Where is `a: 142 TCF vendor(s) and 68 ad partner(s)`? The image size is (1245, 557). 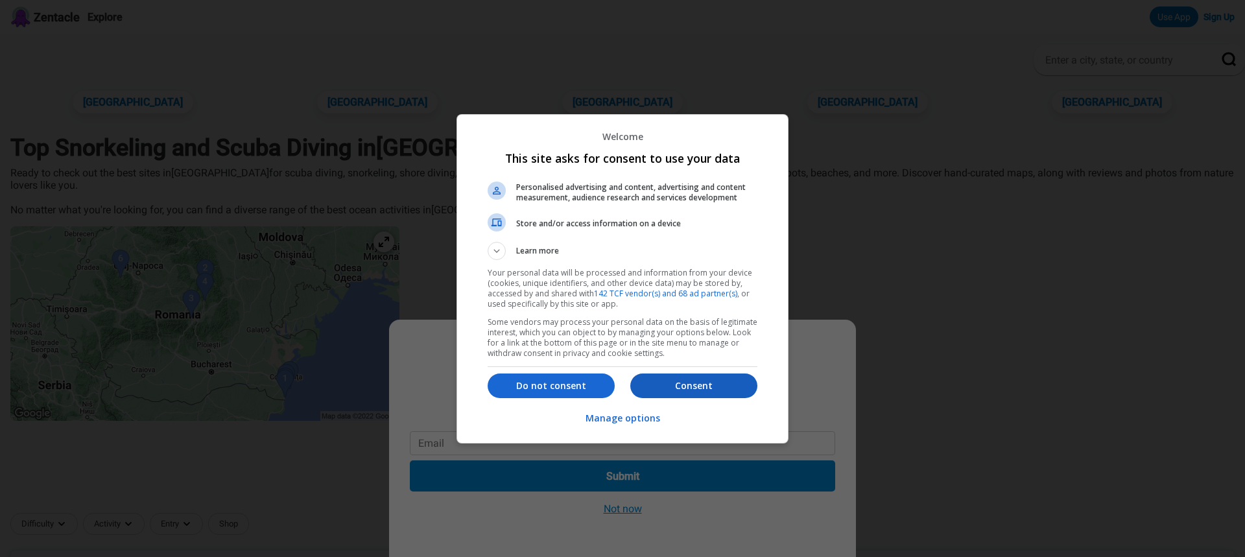 a: 142 TCF vendor(s) and 68 ad partner(s) is located at coordinates (665, 293).